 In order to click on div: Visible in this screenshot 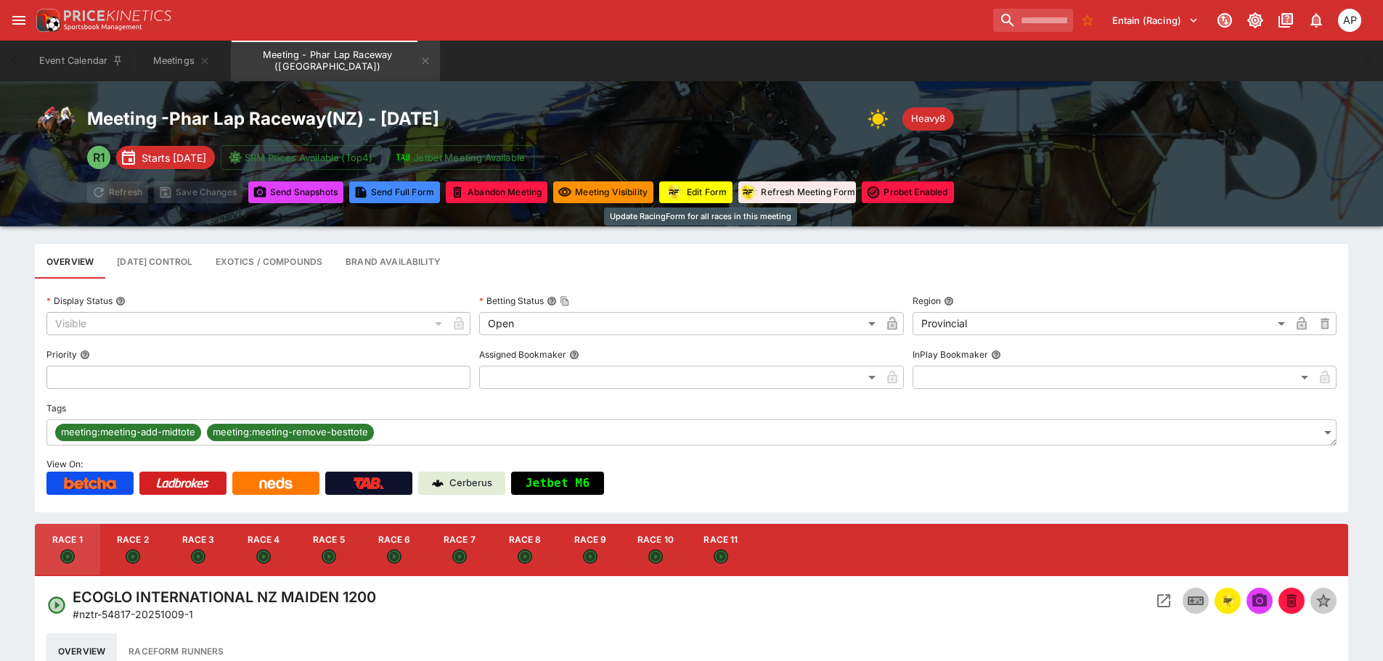, I will do `click(247, 324)`.